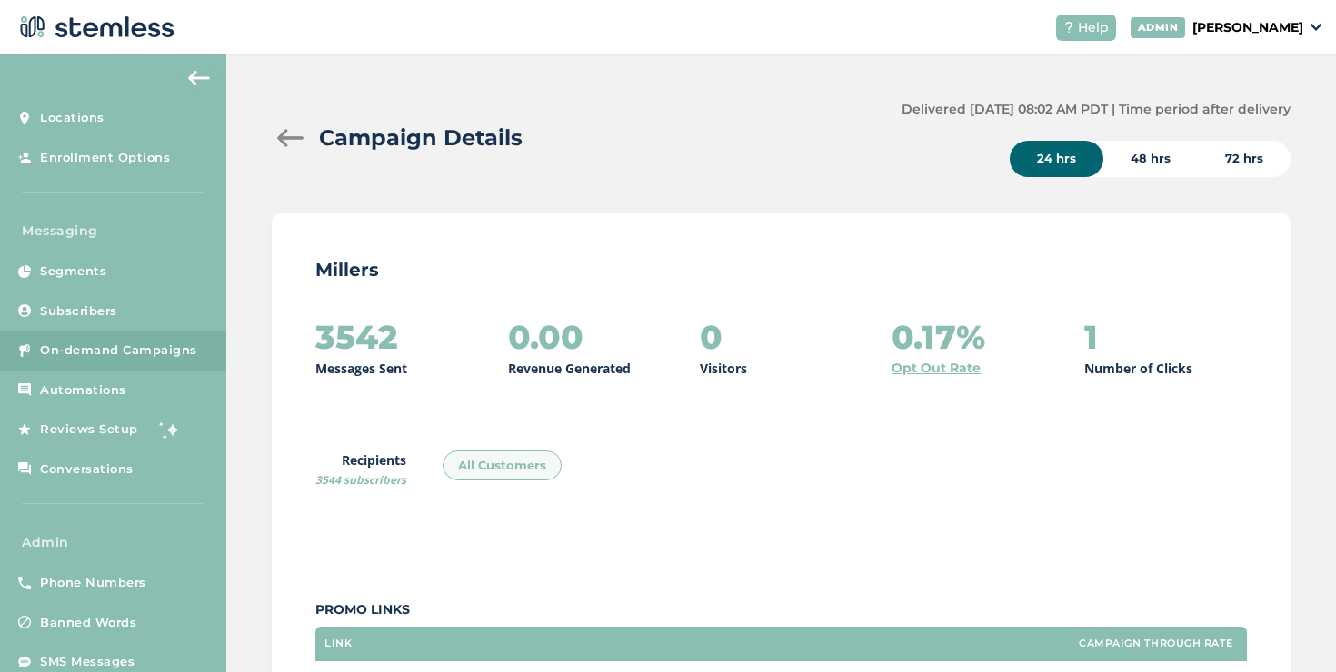 This screenshot has height=672, width=1336. What do you see at coordinates (89, 430) in the screenshot?
I see `span: Reviews Setup` at bounding box center [89, 430].